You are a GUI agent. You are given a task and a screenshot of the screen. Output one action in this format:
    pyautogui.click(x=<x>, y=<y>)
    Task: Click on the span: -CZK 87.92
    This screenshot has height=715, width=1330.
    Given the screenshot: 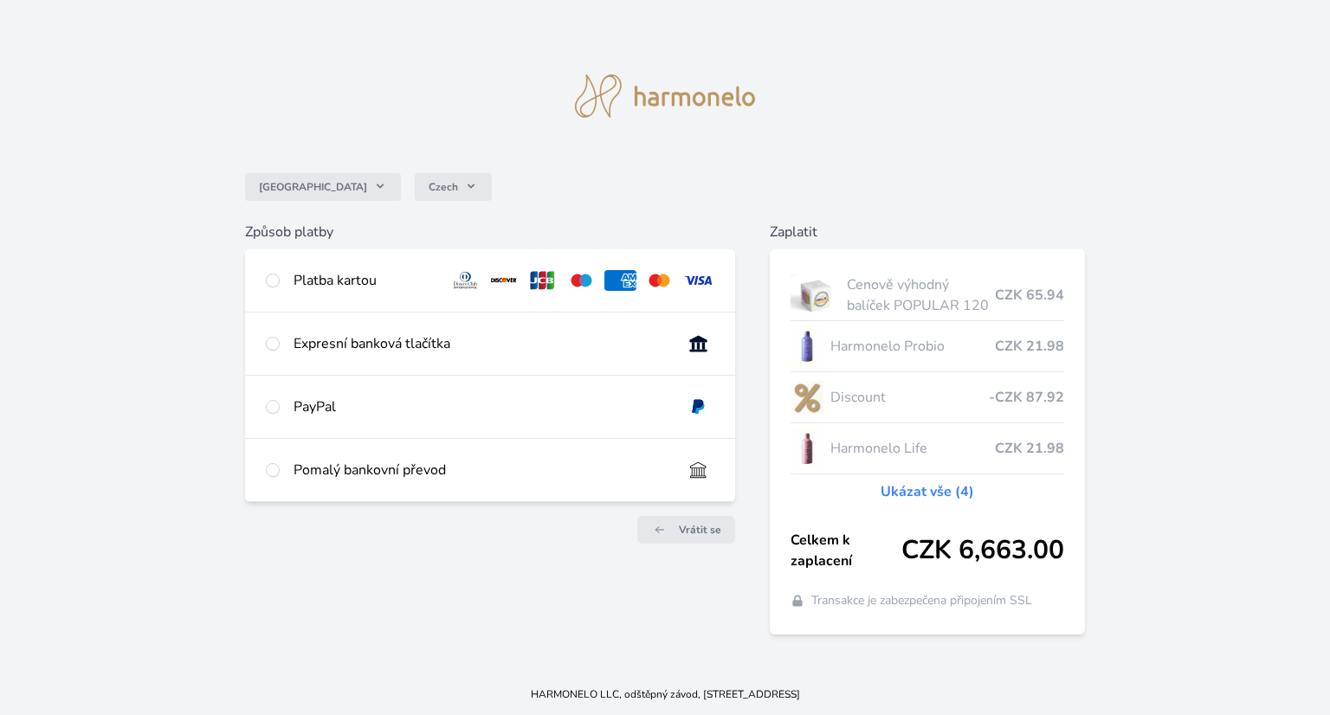 What is the action you would take?
    pyautogui.click(x=1026, y=398)
    